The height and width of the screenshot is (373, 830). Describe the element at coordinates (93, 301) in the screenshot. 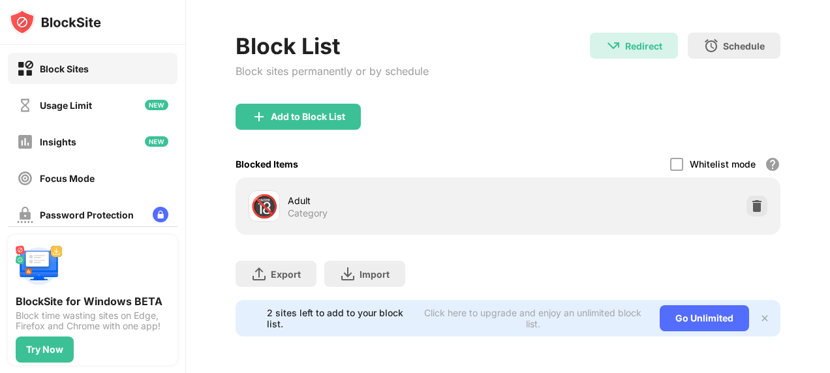

I see `div: BlockSite for Windows BETA` at that location.